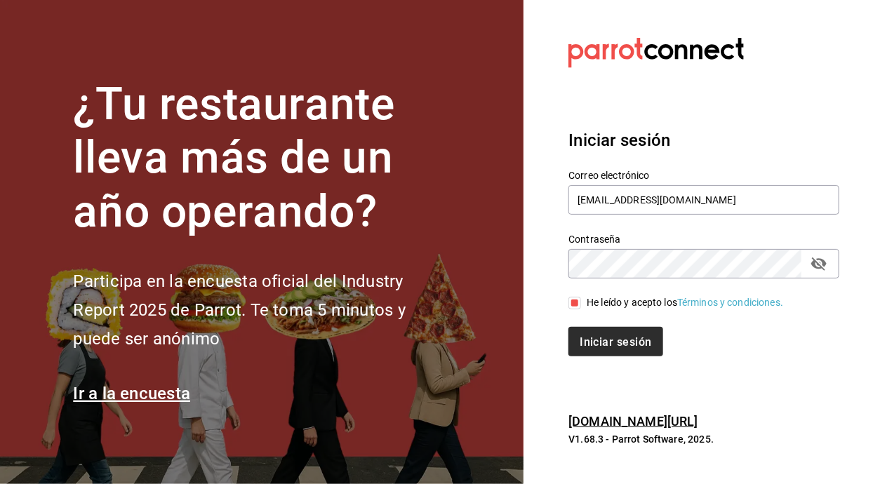 The height and width of the screenshot is (484, 873). Describe the element at coordinates (131, 394) in the screenshot. I see `a: Ir a la encuesta` at that location.